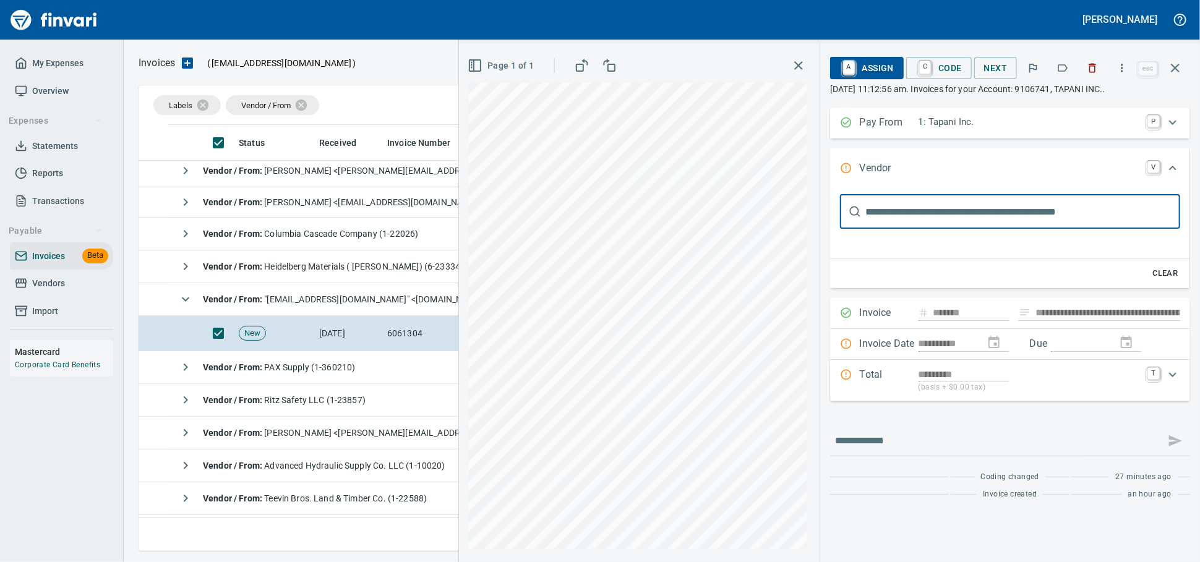  Describe the element at coordinates (284, 400) in the screenshot. I see `span: Ritz Safety LLC (1-23857)` at that location.